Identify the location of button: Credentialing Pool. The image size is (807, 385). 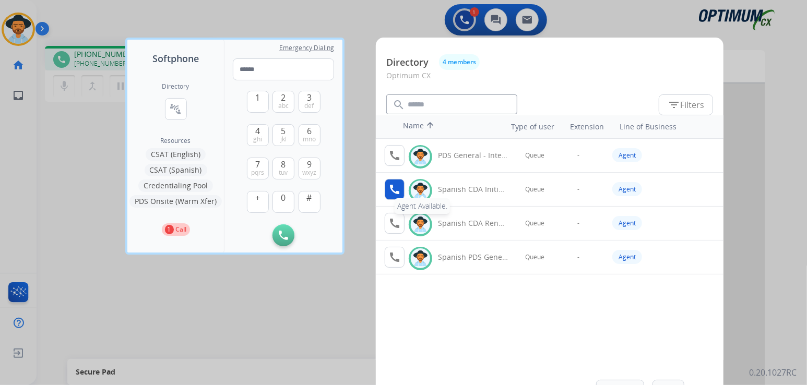
(175, 186).